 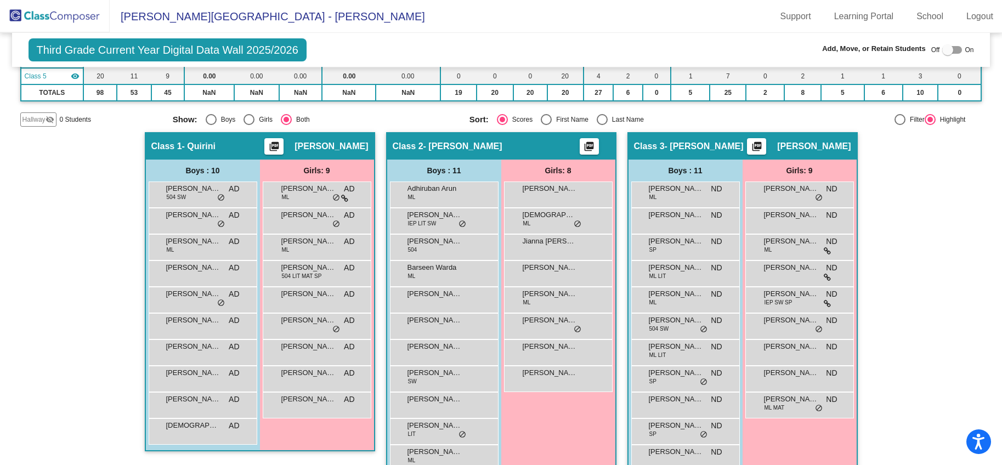 What do you see at coordinates (650, 146) in the screenshot?
I see `span: Class 3` at bounding box center [650, 146].